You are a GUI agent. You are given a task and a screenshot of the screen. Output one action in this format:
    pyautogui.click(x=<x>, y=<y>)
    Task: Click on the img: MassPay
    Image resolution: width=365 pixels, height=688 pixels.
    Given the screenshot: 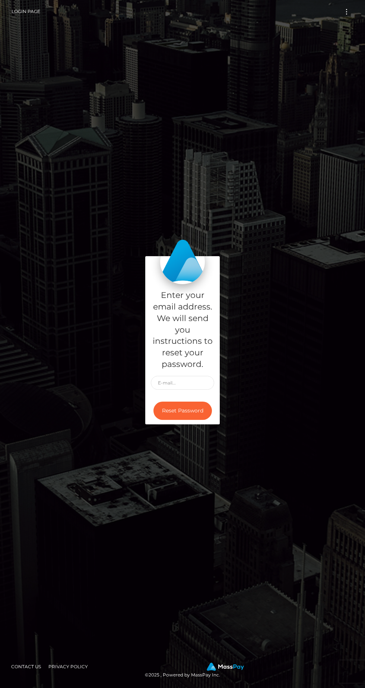 What is the action you would take?
    pyautogui.click(x=226, y=667)
    